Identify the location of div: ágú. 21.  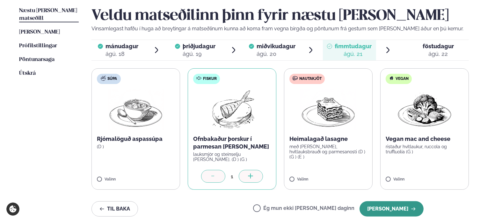
(353, 54).